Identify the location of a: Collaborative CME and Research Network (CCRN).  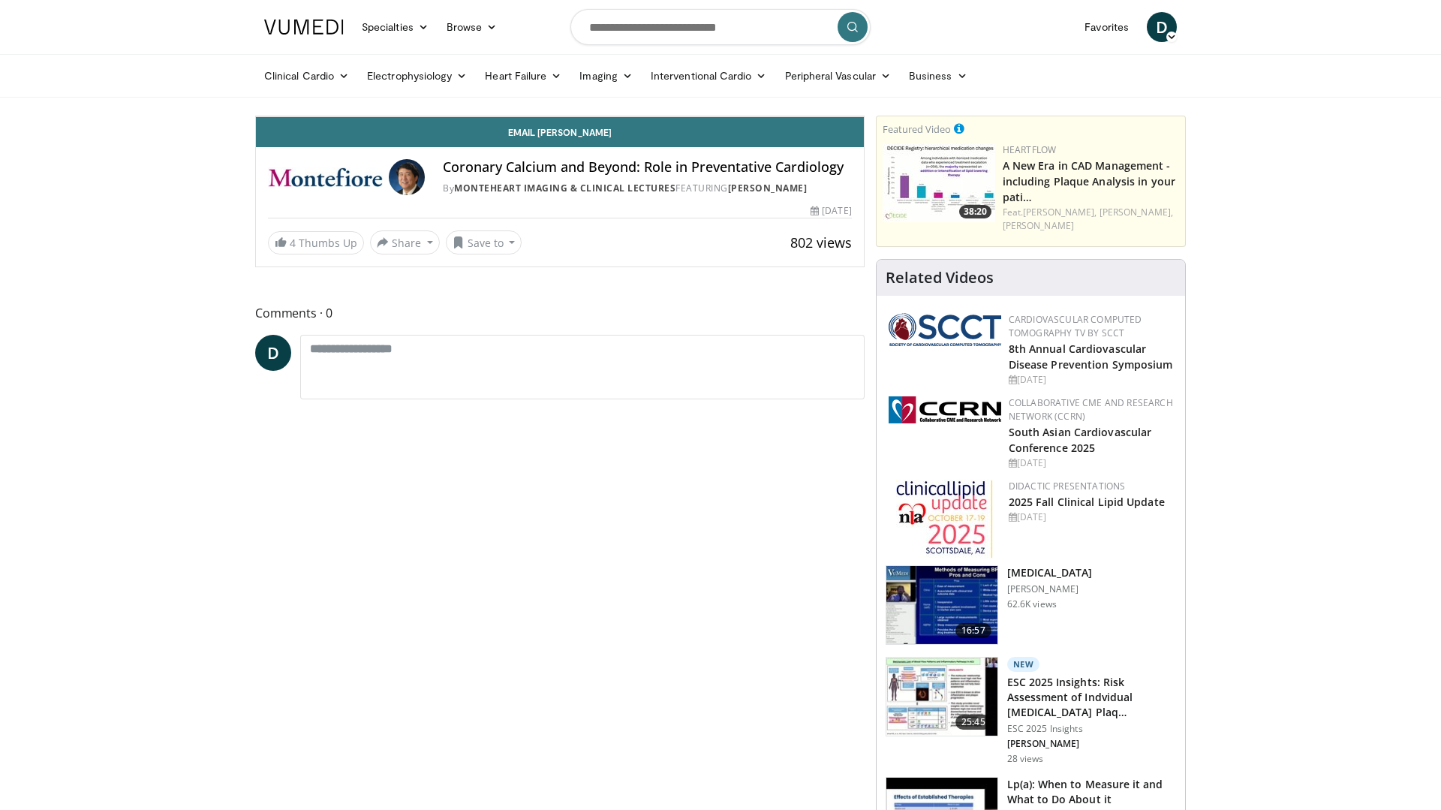
(1091, 409).